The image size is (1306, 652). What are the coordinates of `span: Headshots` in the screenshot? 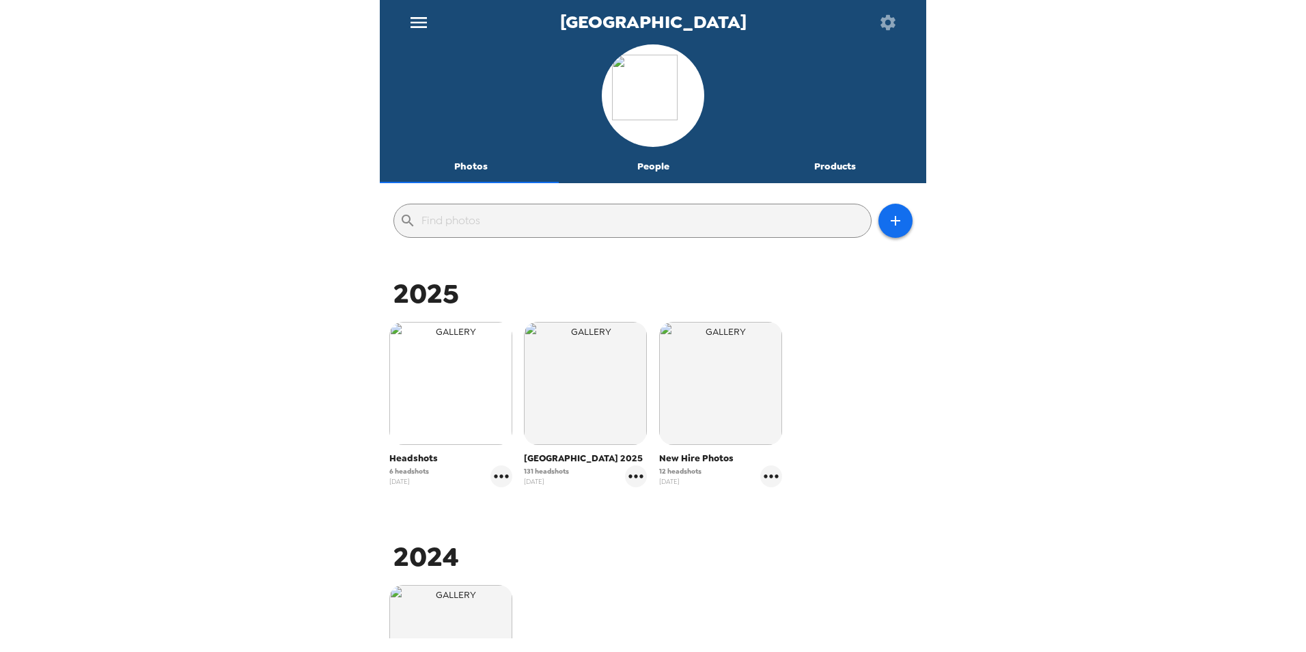 It's located at (451, 458).